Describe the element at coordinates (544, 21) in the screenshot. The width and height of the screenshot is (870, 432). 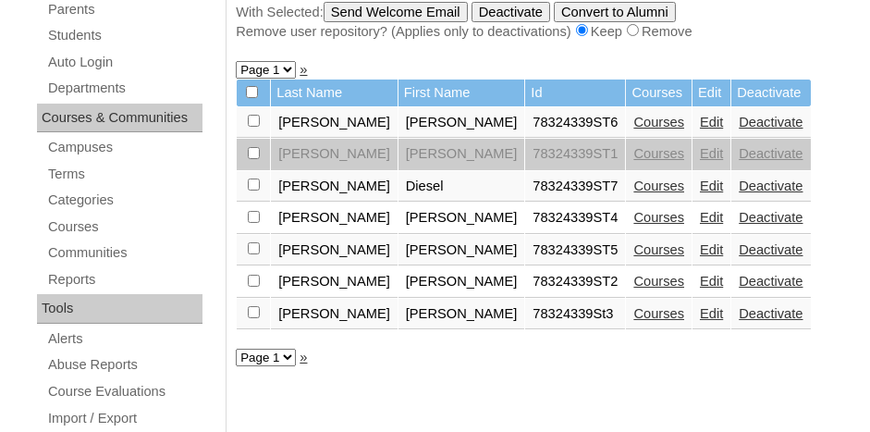
I see `div: With Selected:` at that location.